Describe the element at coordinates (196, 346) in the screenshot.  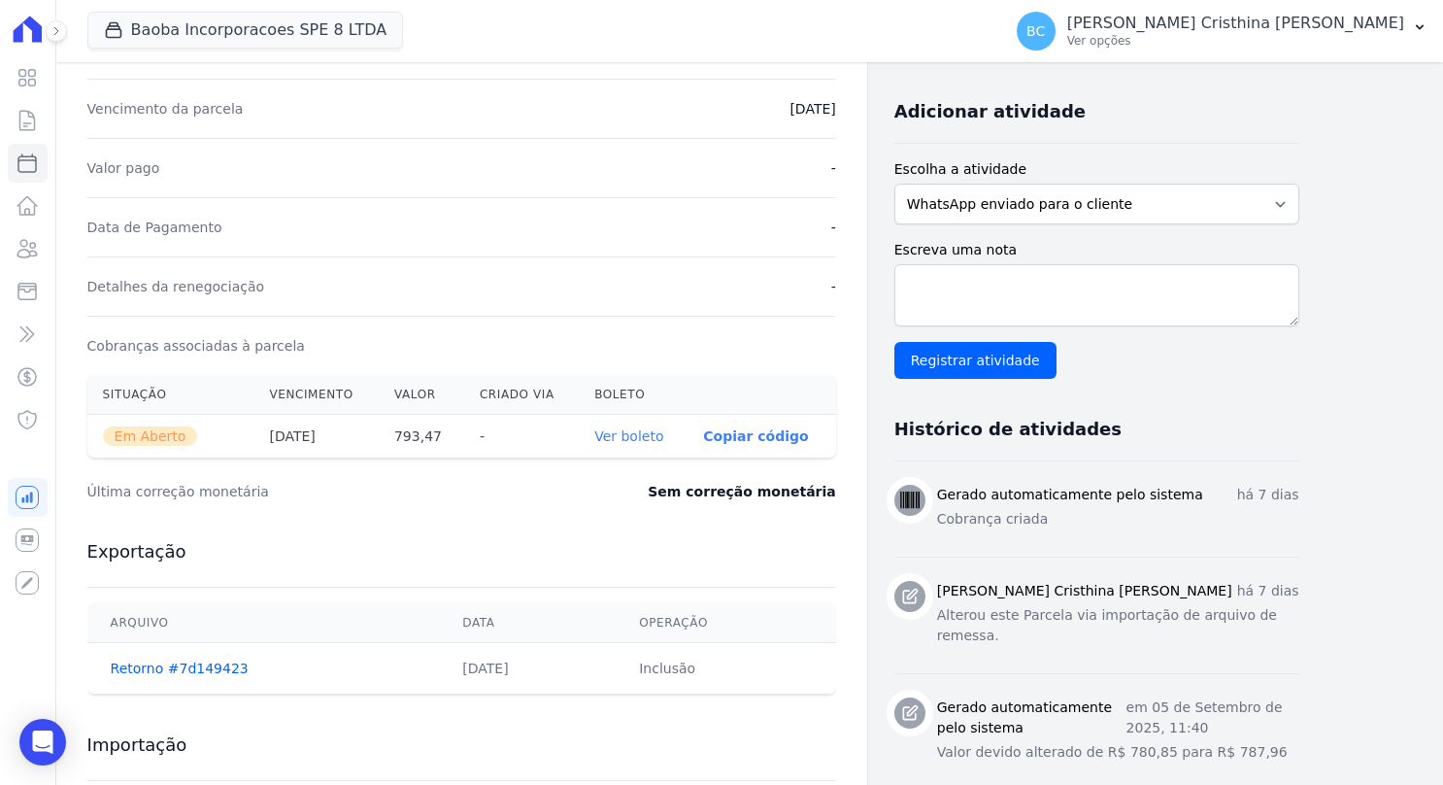
I see `dt: Cobranças associadas à parcela` at that location.